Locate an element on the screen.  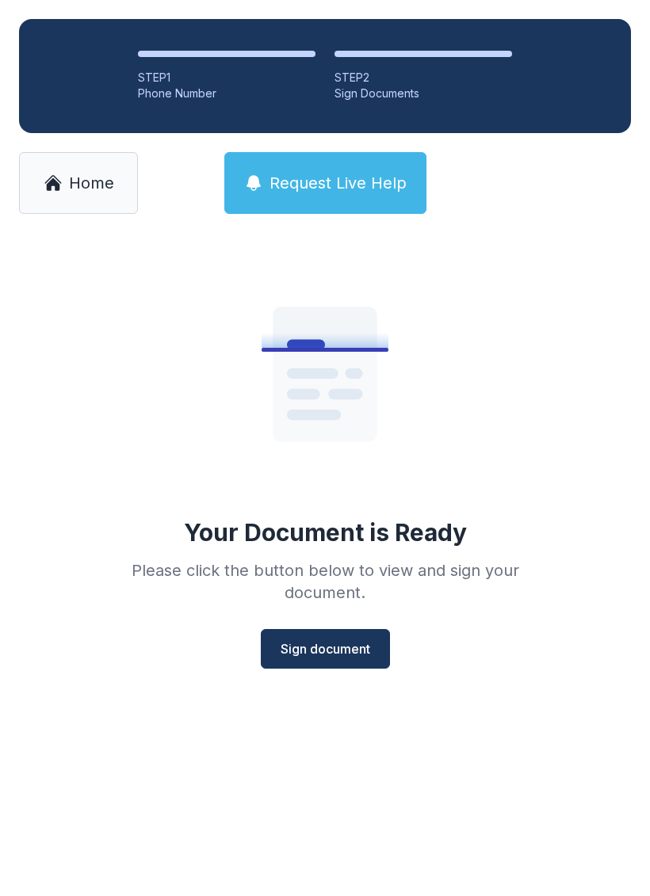
div: STEP 1 is located at coordinates (227, 78).